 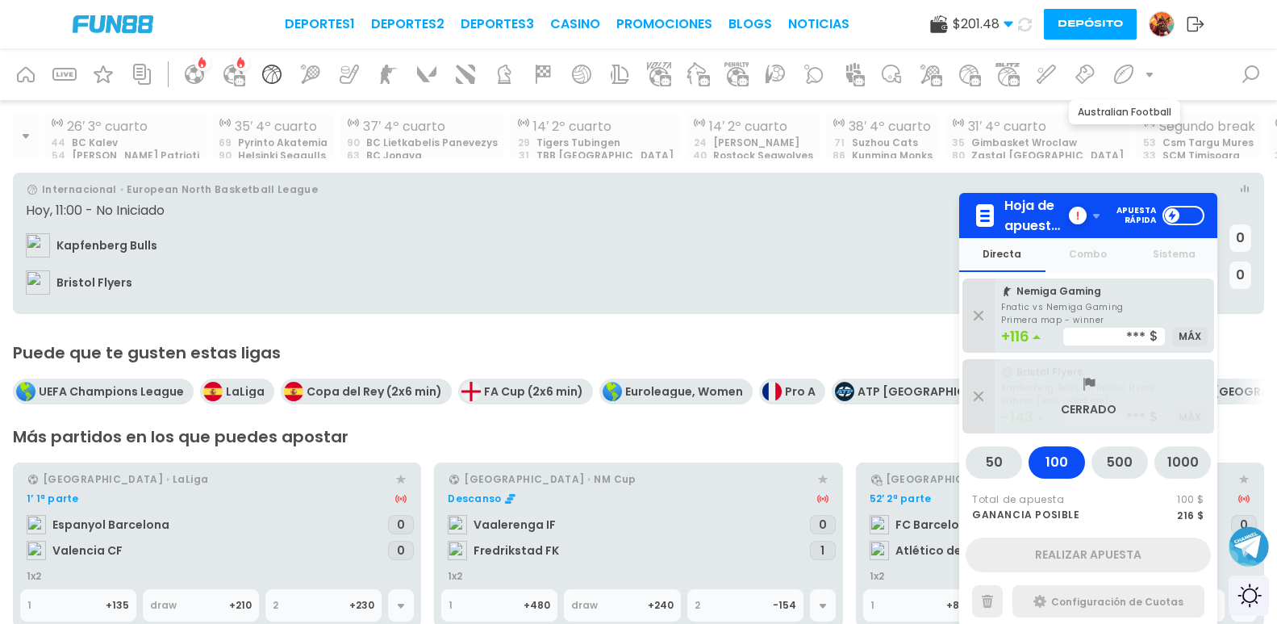 What do you see at coordinates (113, 24) in the screenshot?
I see `img: Company Logo` at bounding box center [113, 24].